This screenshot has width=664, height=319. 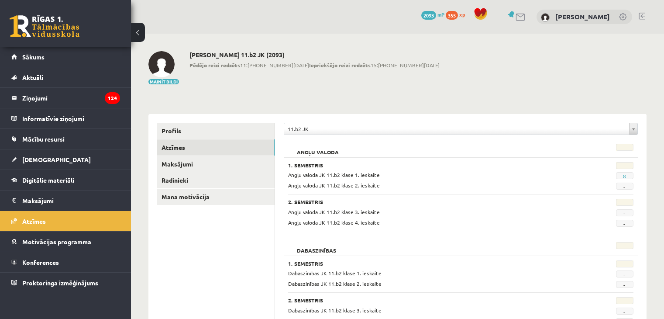 What do you see at coordinates (429, 15) in the screenshot?
I see `span: 2093` at bounding box center [429, 15].